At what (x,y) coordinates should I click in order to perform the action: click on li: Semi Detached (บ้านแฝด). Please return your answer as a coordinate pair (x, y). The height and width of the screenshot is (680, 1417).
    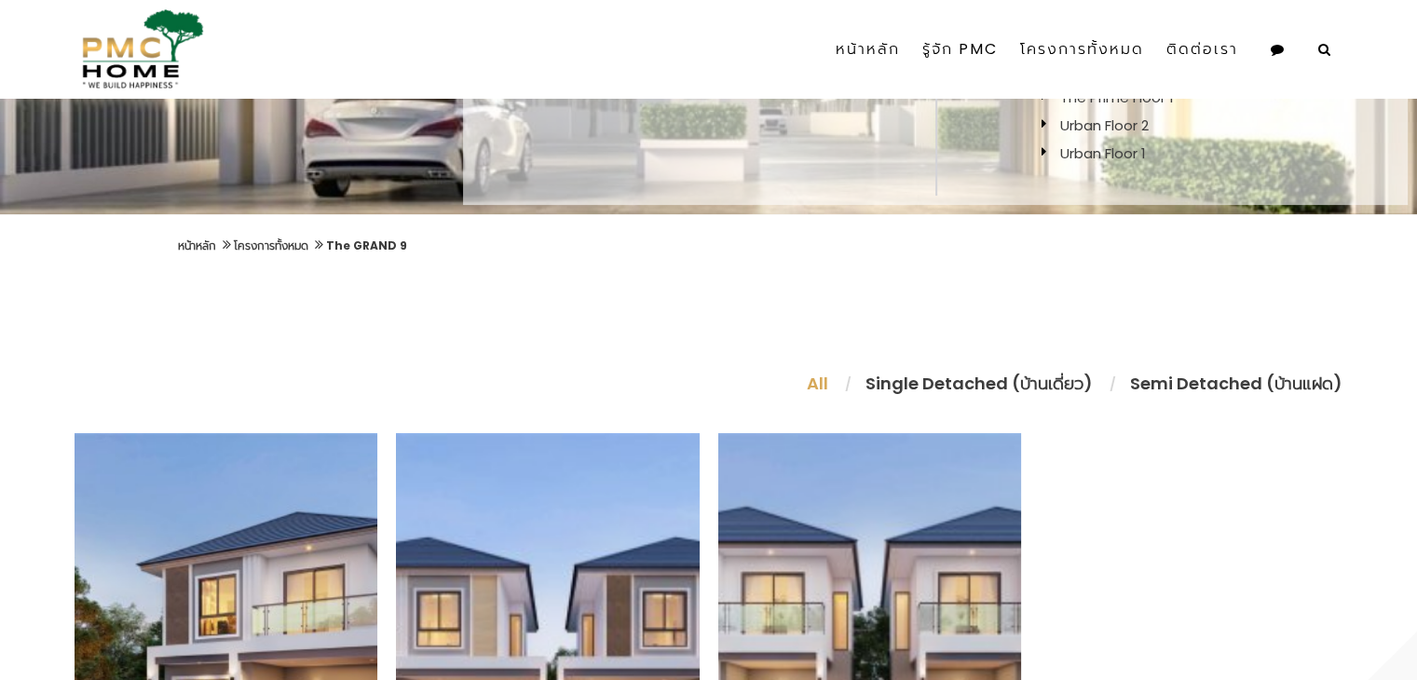
    Looking at the image, I should click on (1227, 383).